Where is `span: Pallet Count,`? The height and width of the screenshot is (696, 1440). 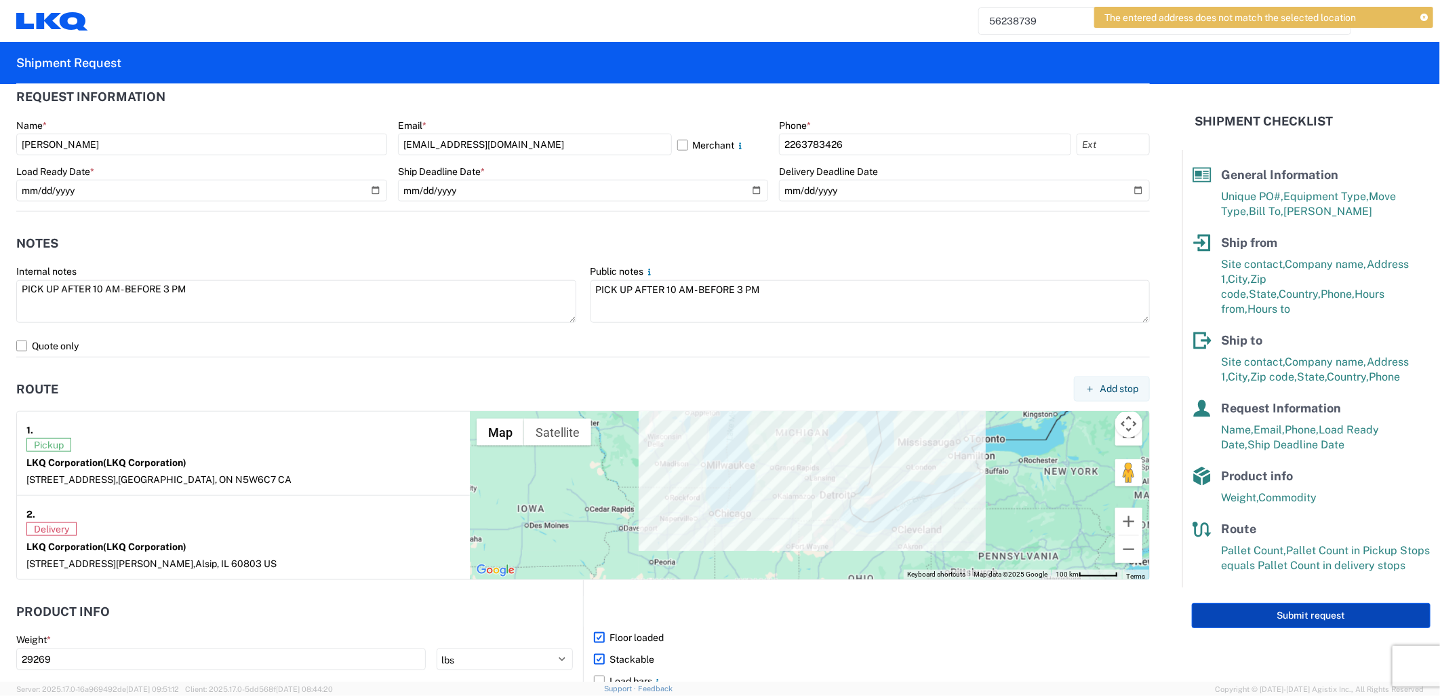 span: Pallet Count, is located at coordinates (1254, 550).